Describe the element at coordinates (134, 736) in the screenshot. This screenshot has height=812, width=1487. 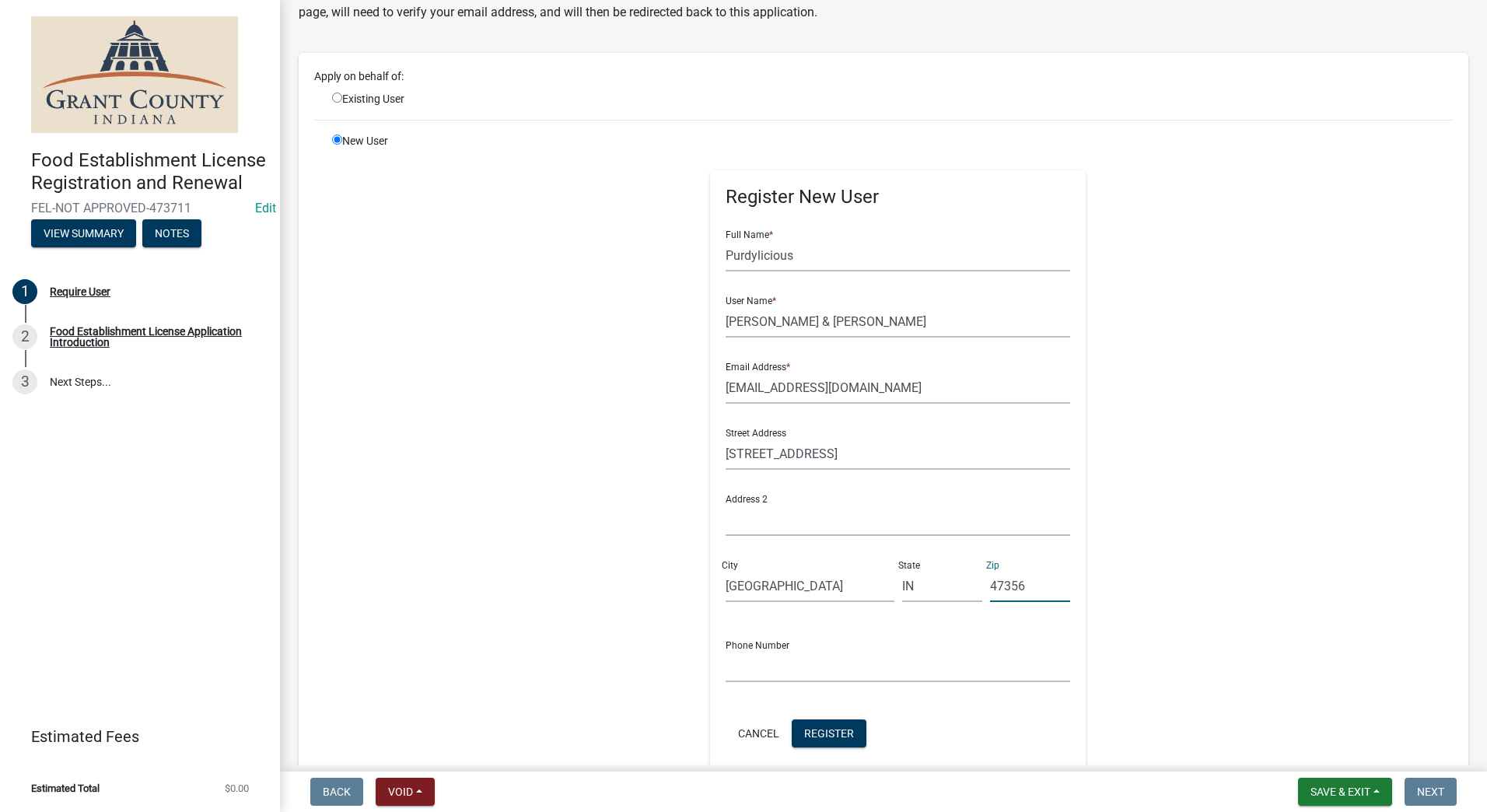
I see `a: Estimated Fees` at that location.